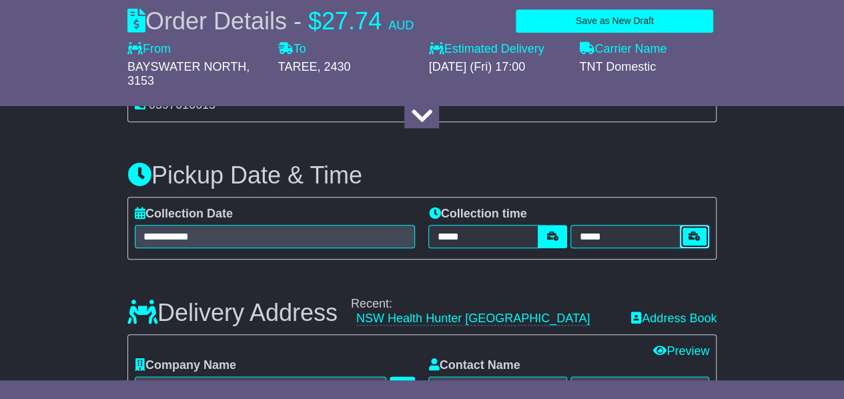  Describe the element at coordinates (183, 214) in the screenshot. I see `label: Collection Date` at that location.